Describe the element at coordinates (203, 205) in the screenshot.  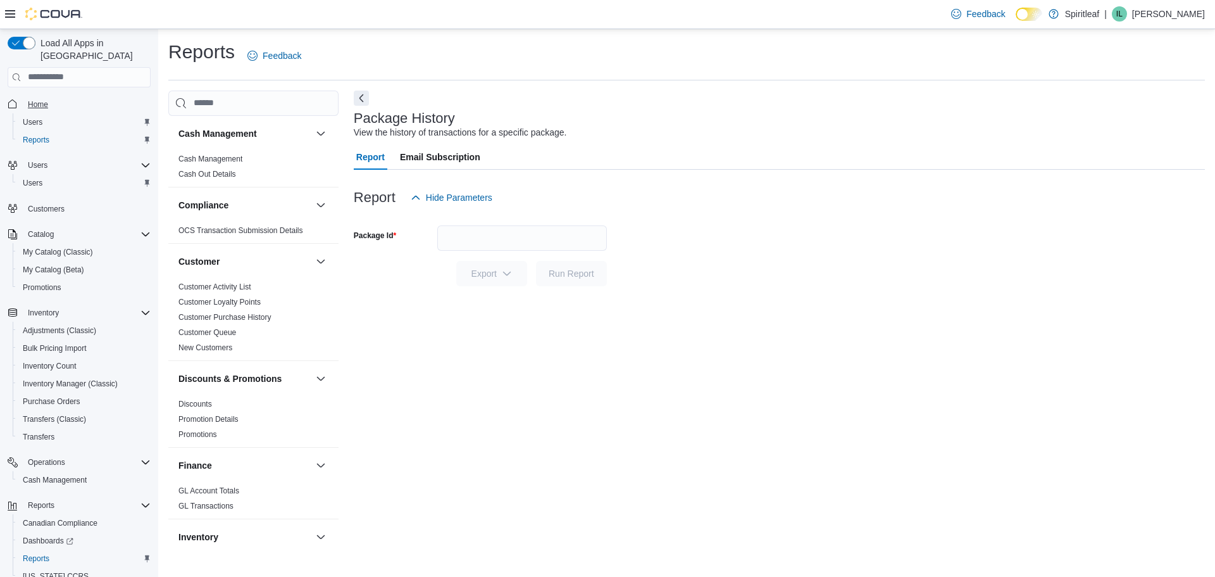
I see `h3: Compliance` at that location.